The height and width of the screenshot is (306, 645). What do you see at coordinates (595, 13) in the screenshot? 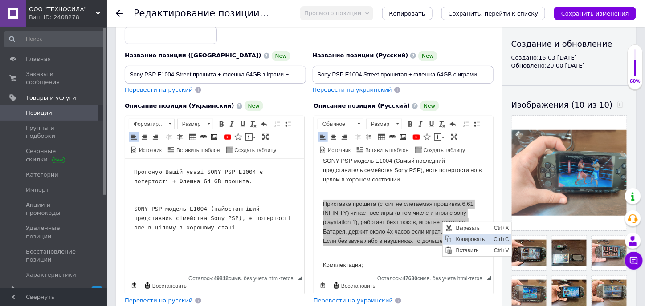
I see `i: Сохранить изменения` at bounding box center [595, 13].